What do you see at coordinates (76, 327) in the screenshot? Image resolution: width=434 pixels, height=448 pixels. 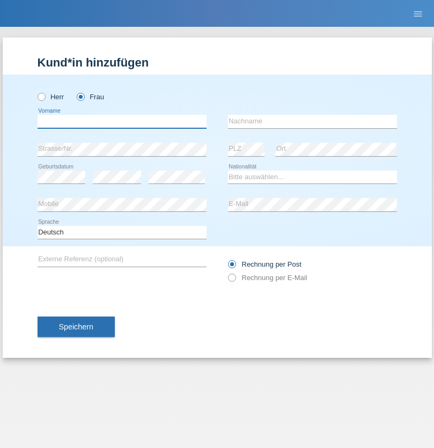 I see `span: Speichern` at bounding box center [76, 327].